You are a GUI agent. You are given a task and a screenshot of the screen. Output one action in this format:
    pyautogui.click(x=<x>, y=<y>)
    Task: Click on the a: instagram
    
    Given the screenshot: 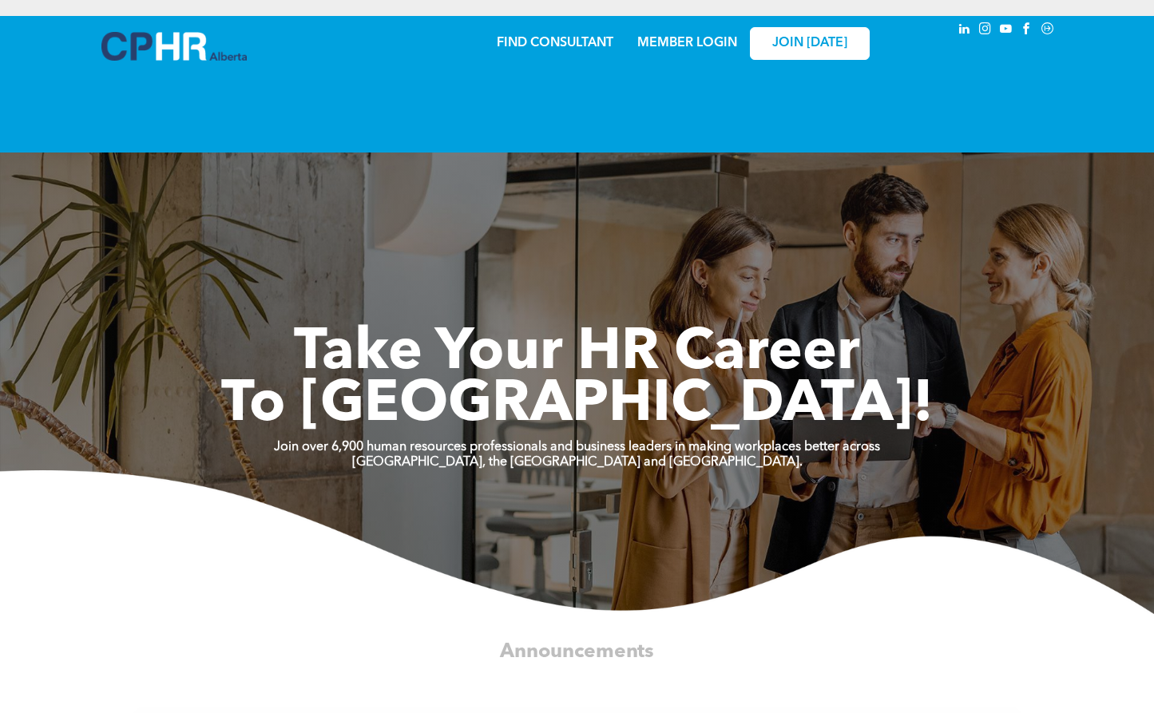 What is the action you would take?
    pyautogui.click(x=986, y=30)
    